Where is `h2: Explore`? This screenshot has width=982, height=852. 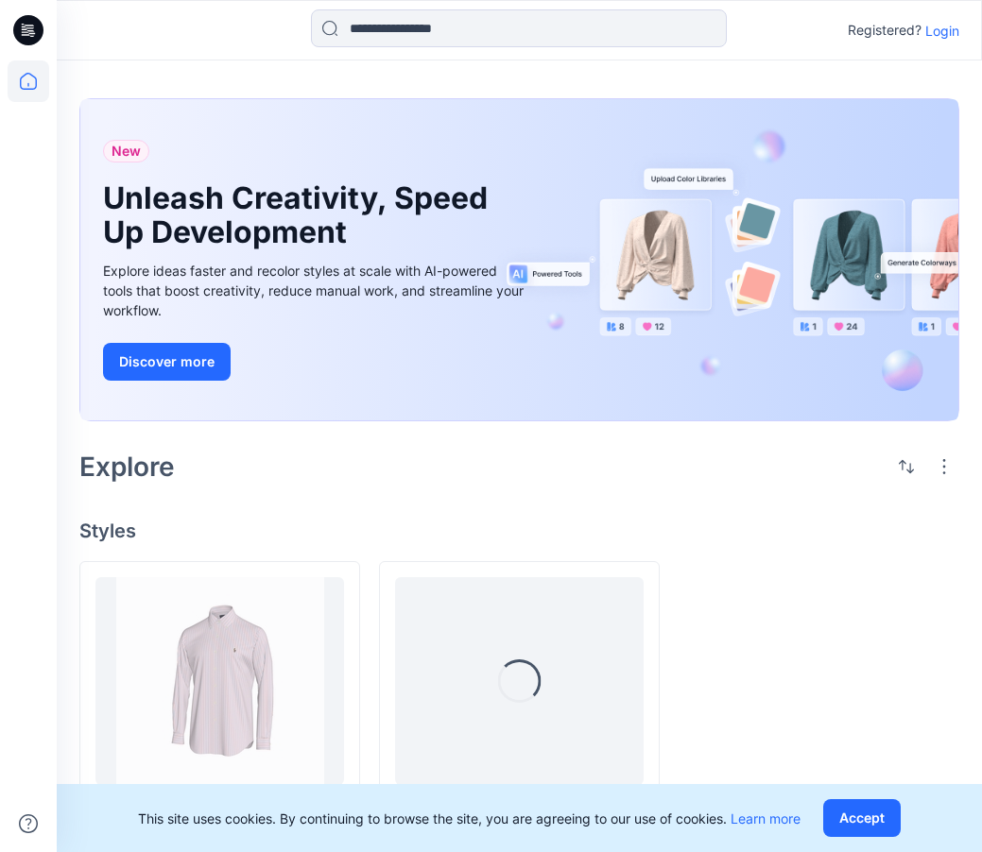
h2: Explore is located at coordinates (127, 467).